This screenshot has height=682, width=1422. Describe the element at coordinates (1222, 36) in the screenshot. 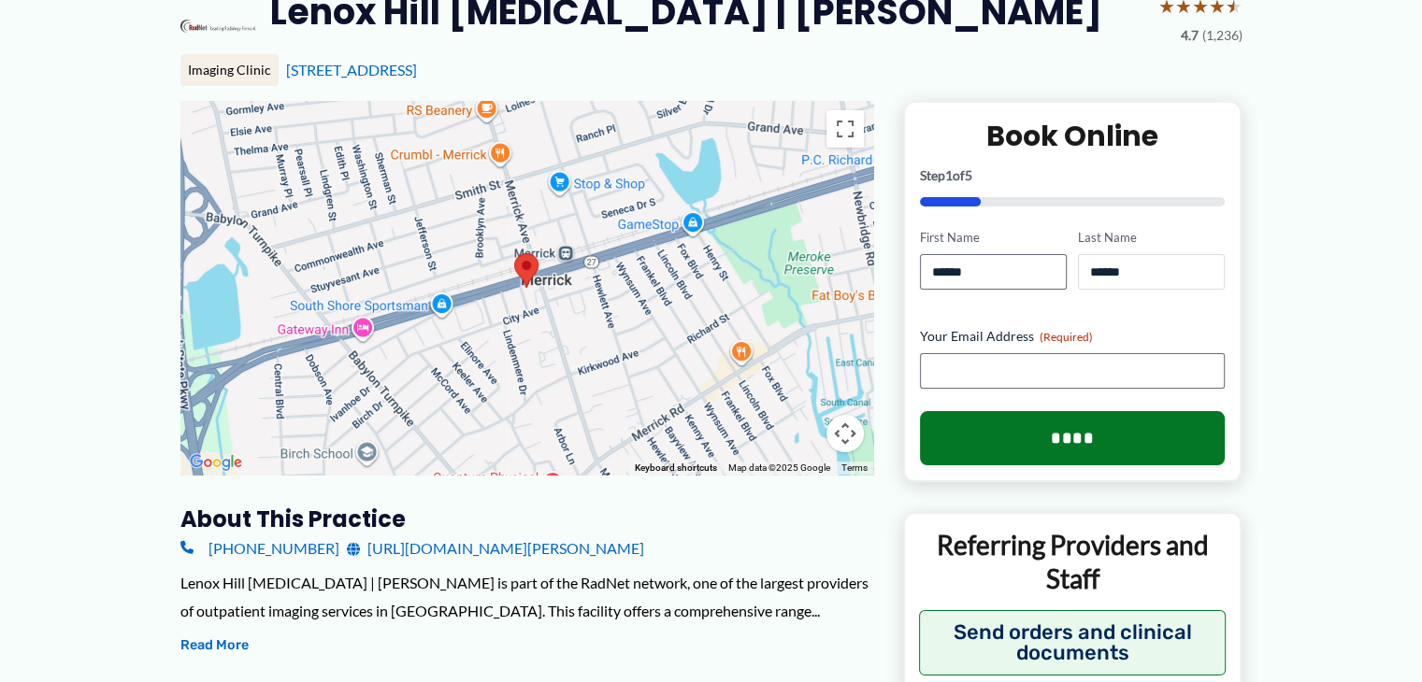

I see `span: (1,236)` at that location.